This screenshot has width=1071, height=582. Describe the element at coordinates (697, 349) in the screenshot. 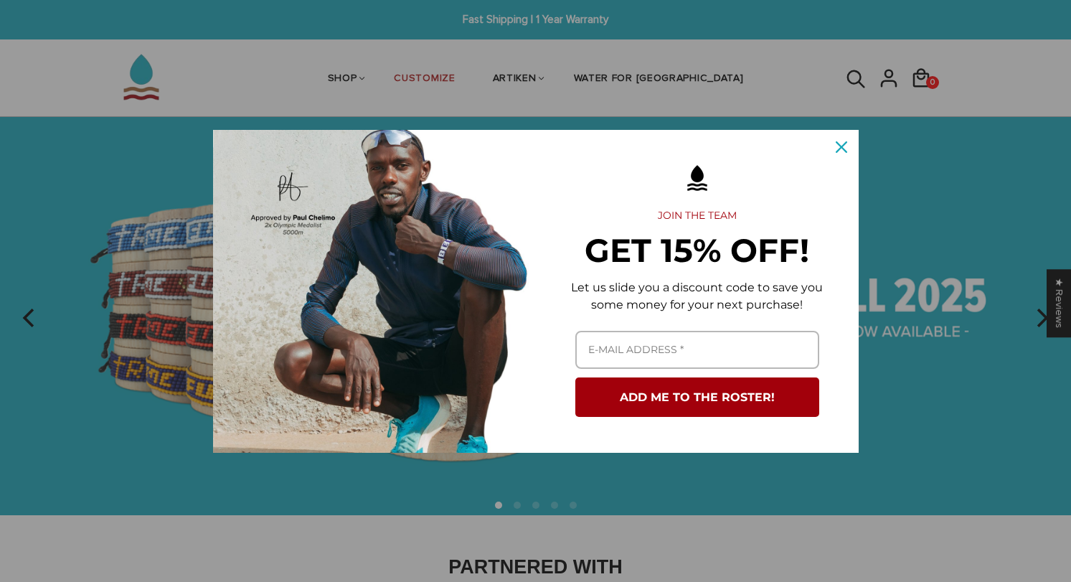

I see `input: Email field` at that location.